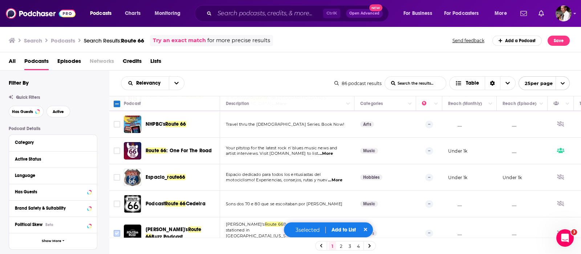  I want to click on span: 3, so click(574, 232).